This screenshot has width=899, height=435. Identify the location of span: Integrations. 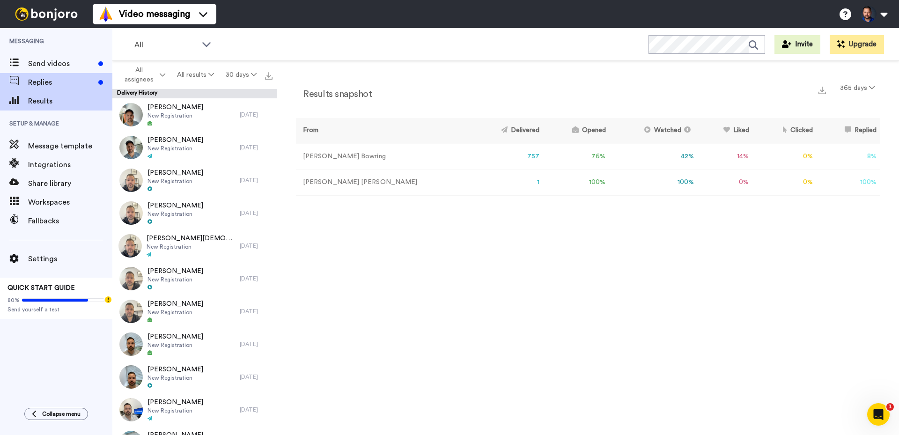
(70, 165).